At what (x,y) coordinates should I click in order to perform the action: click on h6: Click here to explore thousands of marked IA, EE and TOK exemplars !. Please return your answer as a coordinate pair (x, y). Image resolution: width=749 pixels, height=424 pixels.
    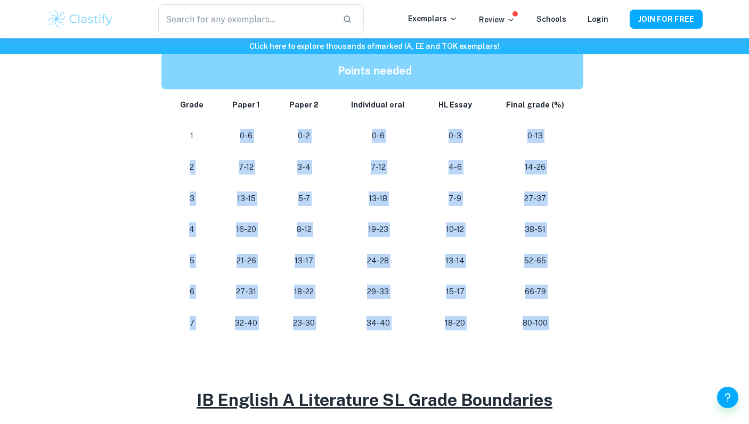
    Looking at the image, I should click on (374, 46).